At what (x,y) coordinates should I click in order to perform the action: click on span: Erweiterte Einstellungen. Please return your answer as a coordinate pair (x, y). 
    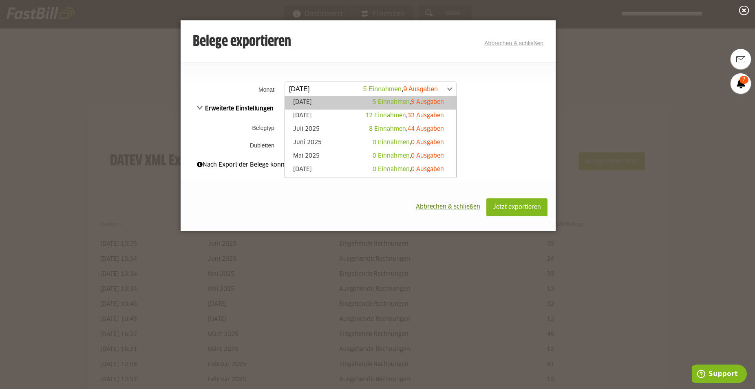
    Looking at the image, I should click on (235, 109).